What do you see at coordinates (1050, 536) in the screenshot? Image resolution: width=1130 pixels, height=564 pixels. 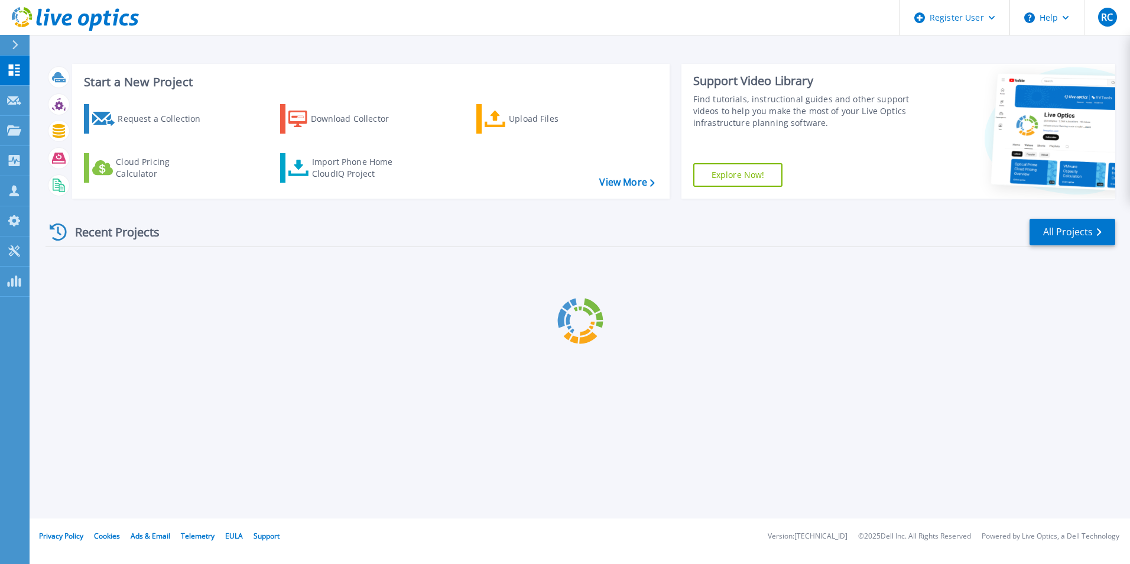 I see `li: Powered by Live Optics, a Dell Technology` at bounding box center [1050, 536].